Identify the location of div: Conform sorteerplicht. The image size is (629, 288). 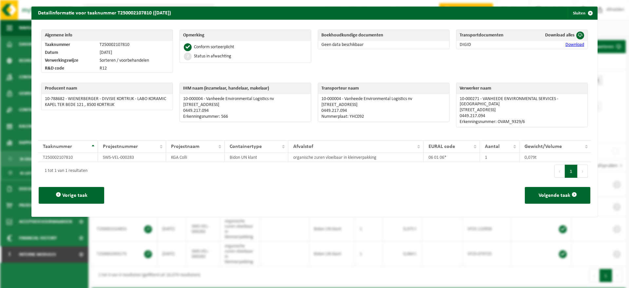
(214, 47).